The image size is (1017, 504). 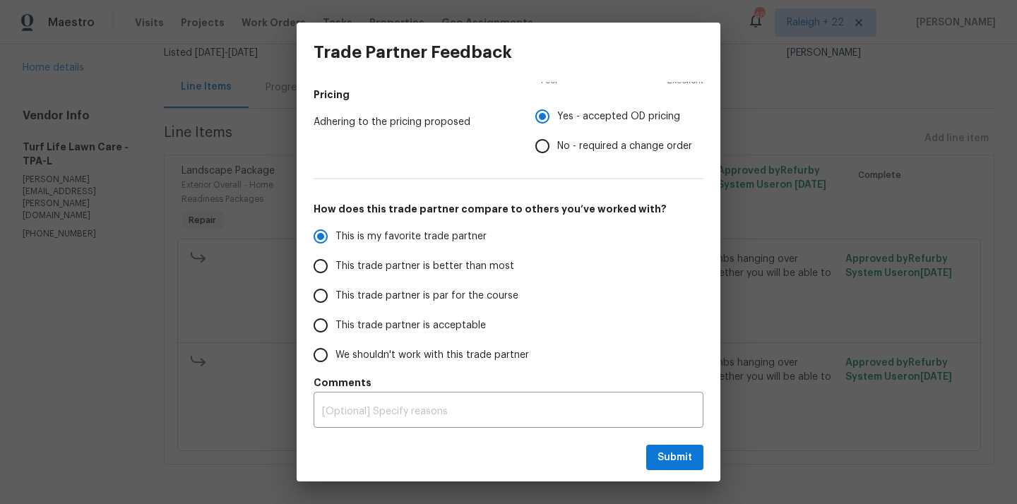 What do you see at coordinates (674, 458) in the screenshot?
I see `button: Submit` at bounding box center [674, 458].